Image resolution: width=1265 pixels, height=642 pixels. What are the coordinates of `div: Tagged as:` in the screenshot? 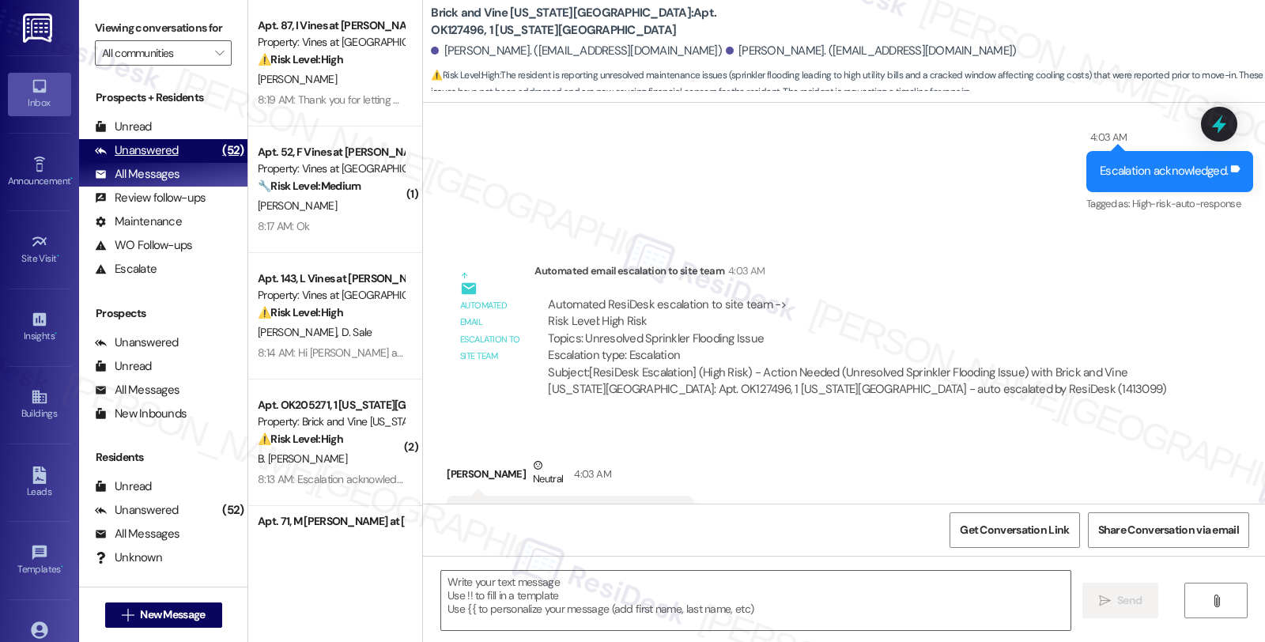 It's located at (1170, 203).